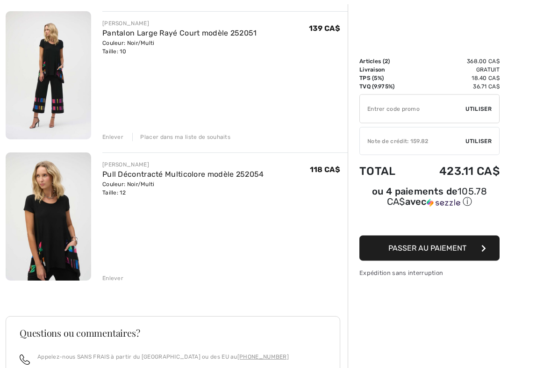 This screenshot has height=368, width=558. I want to click on a: Pull Décontracté Multicolore modèle 252054, so click(183, 174).